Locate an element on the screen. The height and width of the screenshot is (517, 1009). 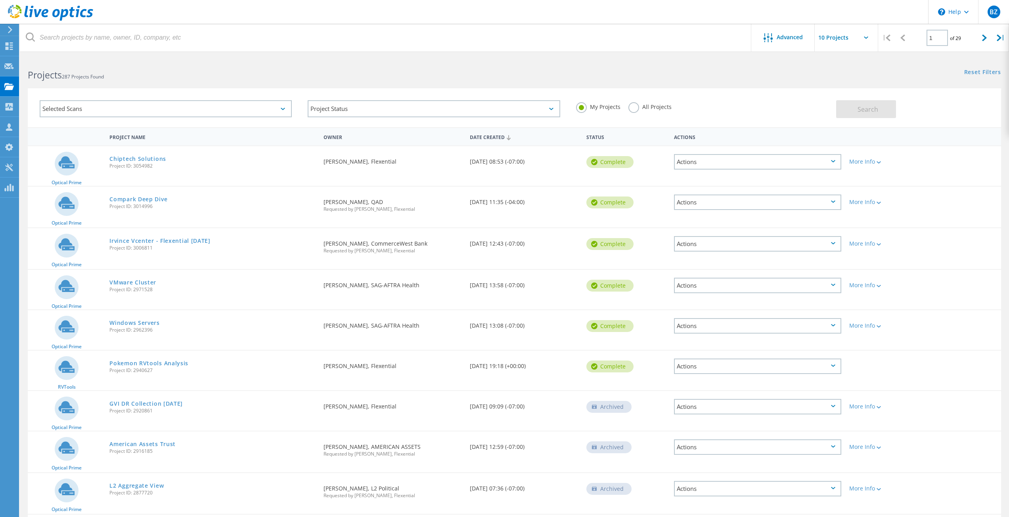
span: Project ID: 2920861 is located at coordinates (212, 411).